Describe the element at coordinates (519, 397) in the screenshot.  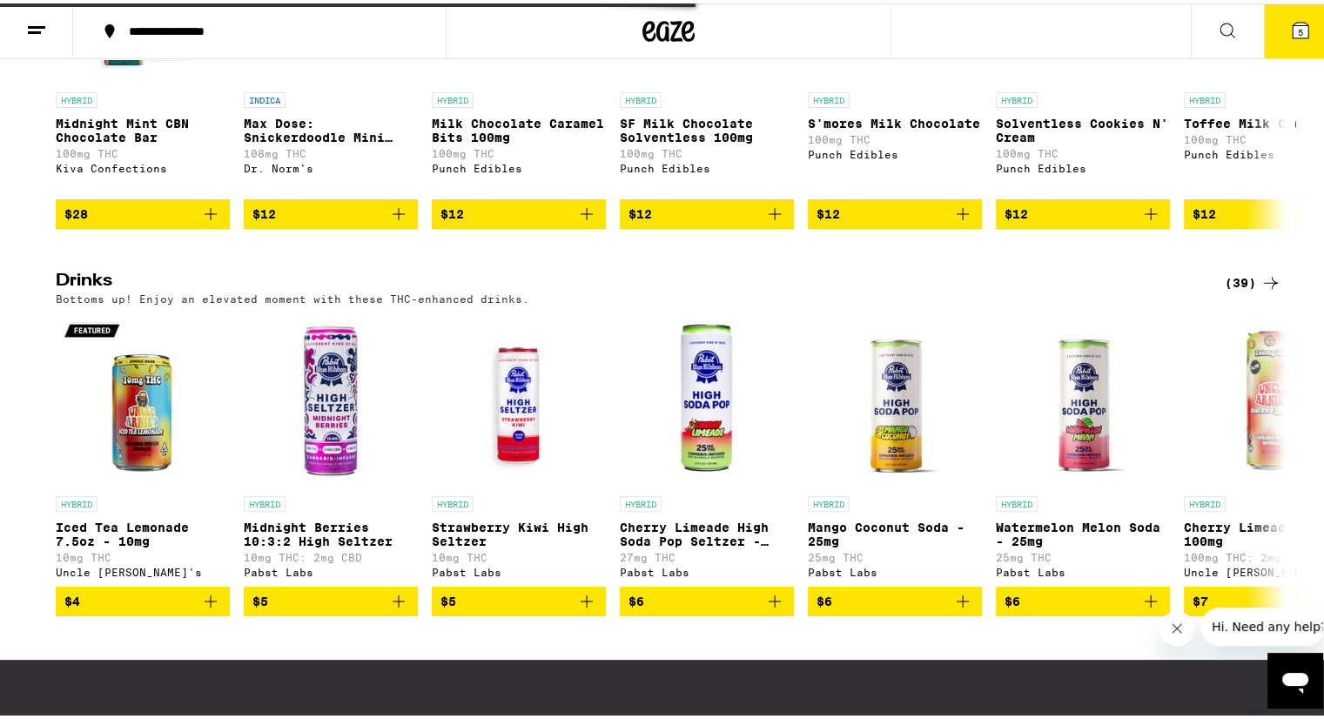
I see `img: Pabst Labs - Strawberry Kiwi High Seltzer` at that location.